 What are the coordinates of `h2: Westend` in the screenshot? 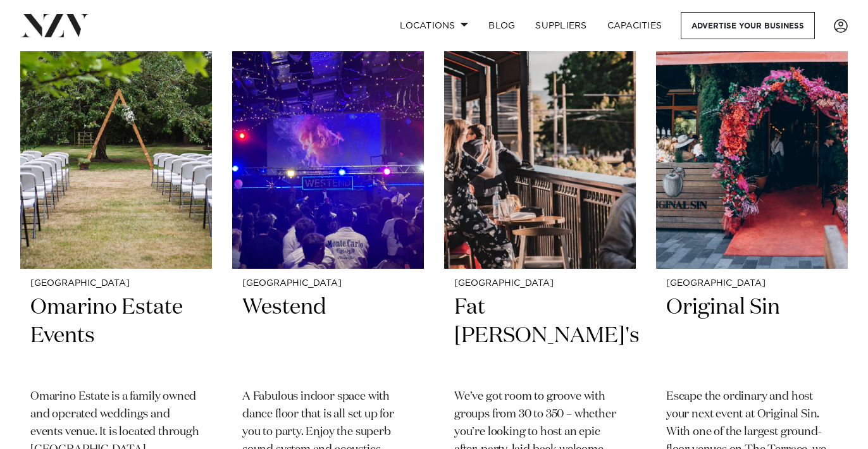 It's located at (328, 336).